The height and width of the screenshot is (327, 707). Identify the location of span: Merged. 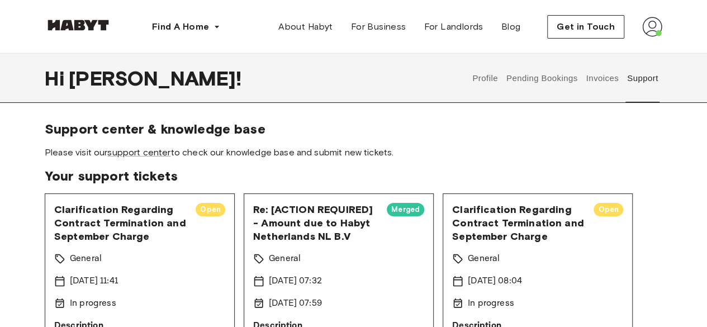
(405, 210).